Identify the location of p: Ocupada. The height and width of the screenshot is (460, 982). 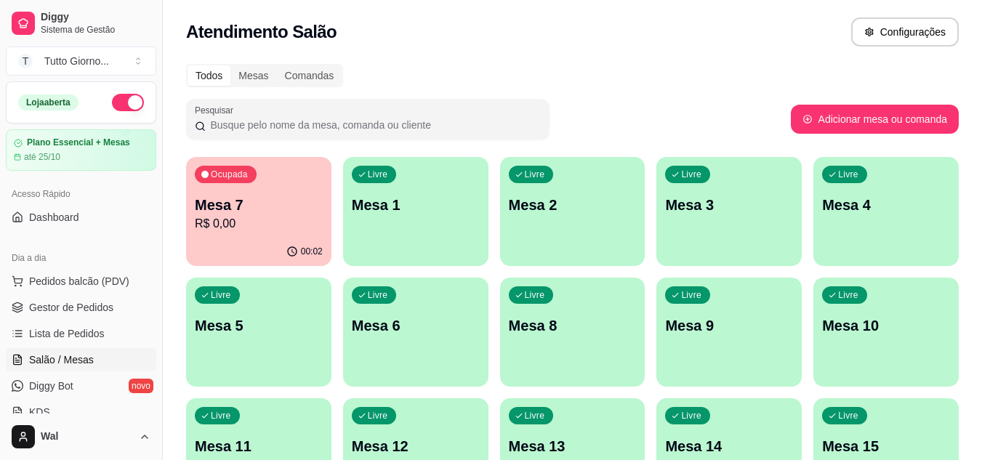
(229, 175).